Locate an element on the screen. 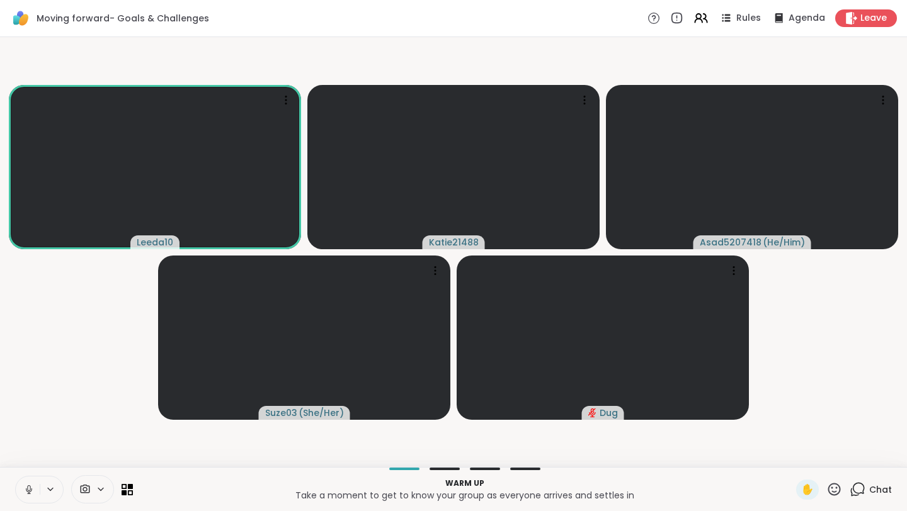  span: Chat is located at coordinates (881, 490).